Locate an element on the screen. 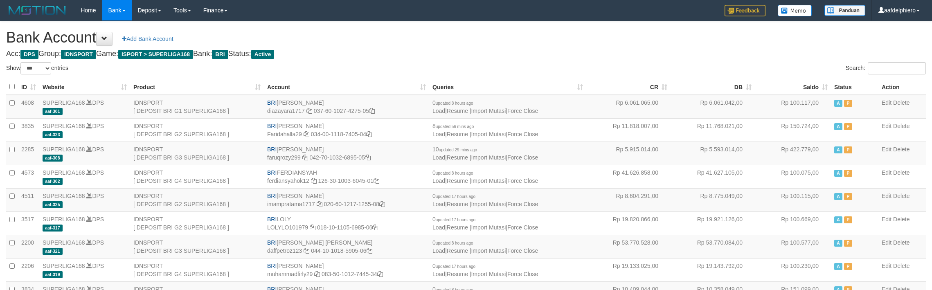 Image resolution: width=932 pixels, height=290 pixels. td: 2206 is located at coordinates (29, 270).